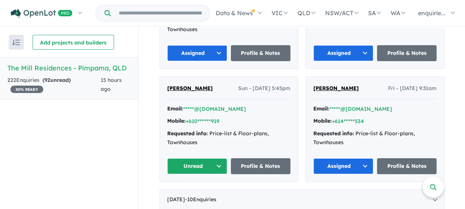  Describe the element at coordinates (111, 84) in the screenshot. I see `span: 15 hours ago` at that location.